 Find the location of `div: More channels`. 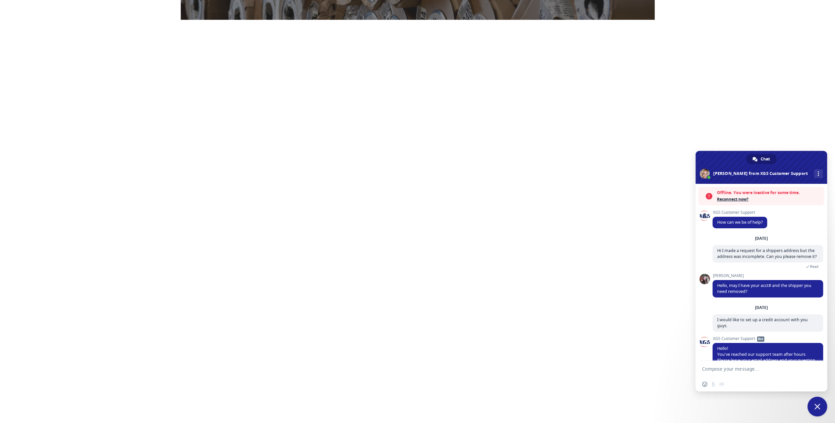

div: More channels is located at coordinates (818, 173).